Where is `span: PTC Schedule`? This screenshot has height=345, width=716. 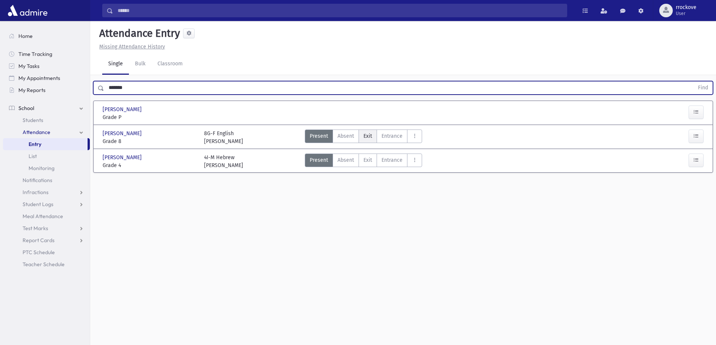
span: PTC Schedule is located at coordinates (39, 252).